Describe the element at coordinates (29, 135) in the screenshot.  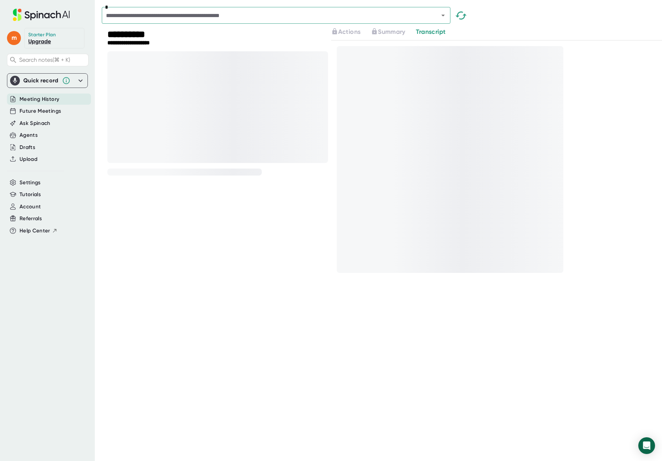
I see `button: Agents` at that location.